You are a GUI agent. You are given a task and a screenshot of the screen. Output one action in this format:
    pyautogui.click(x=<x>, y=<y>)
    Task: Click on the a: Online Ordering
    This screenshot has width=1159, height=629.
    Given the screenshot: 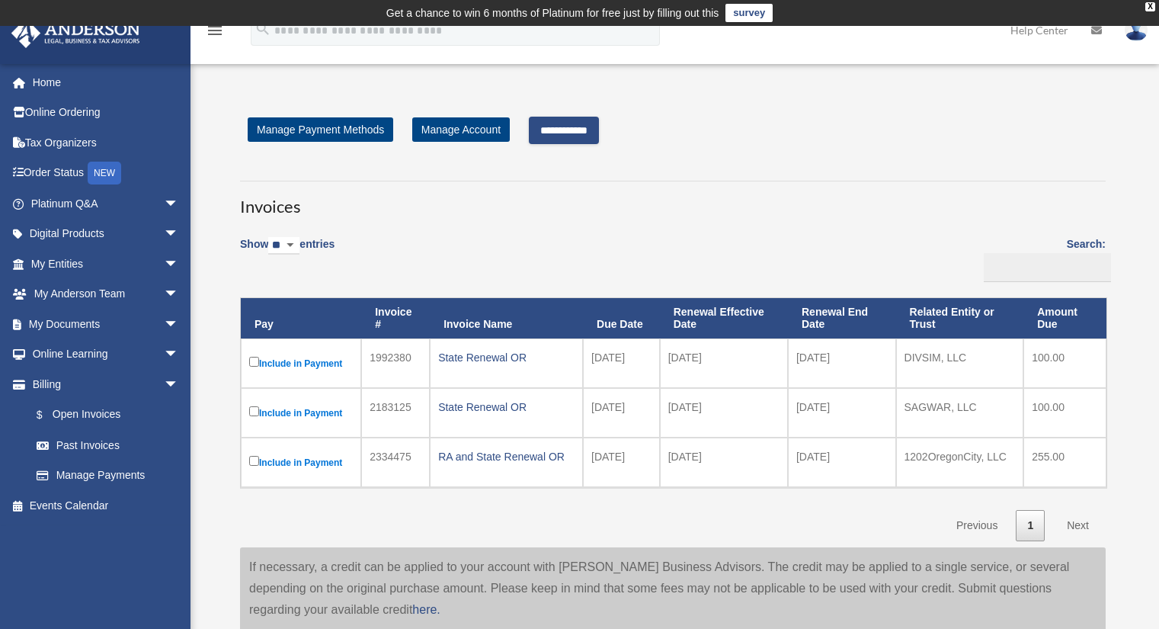 What is the action you would take?
    pyautogui.click(x=106, y=113)
    